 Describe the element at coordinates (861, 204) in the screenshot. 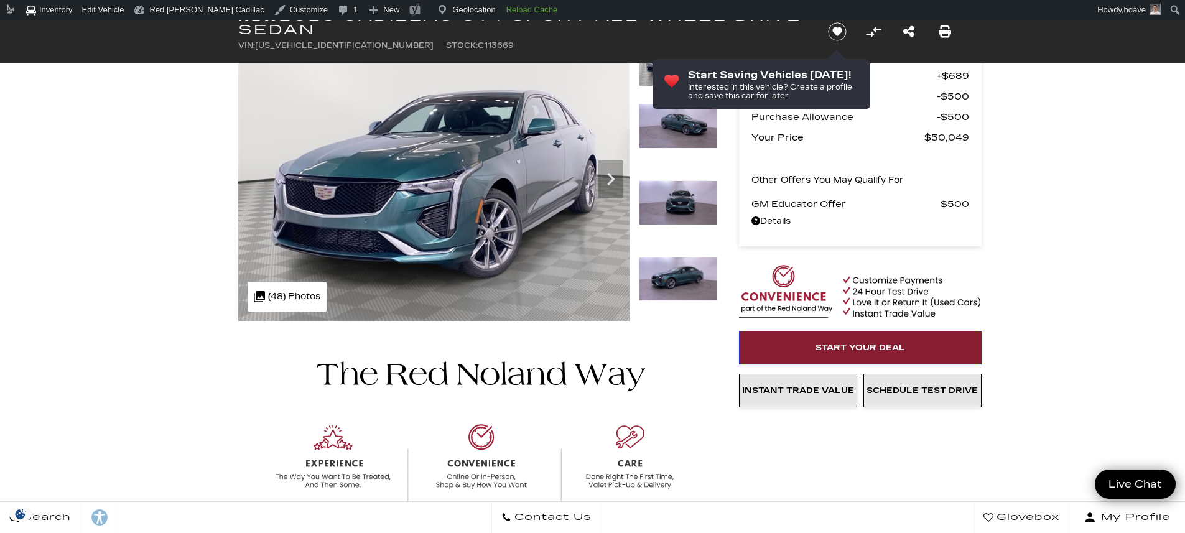

I see `a: GM Educator Offer $500` at that location.